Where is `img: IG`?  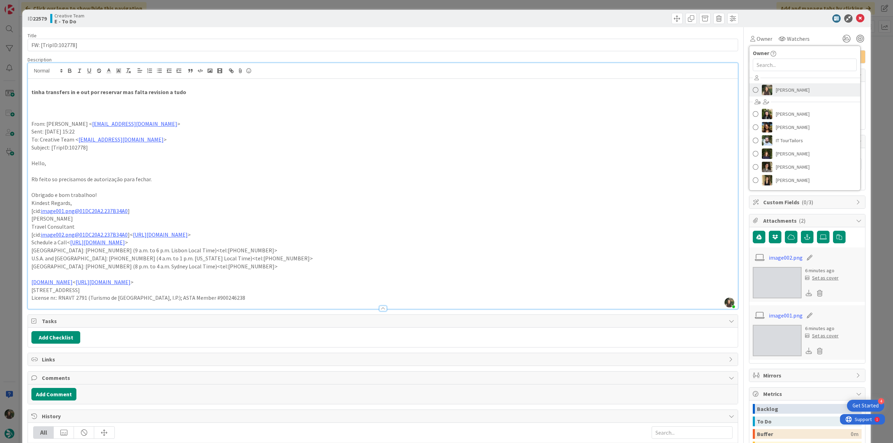 img: IG is located at coordinates (767, 90).